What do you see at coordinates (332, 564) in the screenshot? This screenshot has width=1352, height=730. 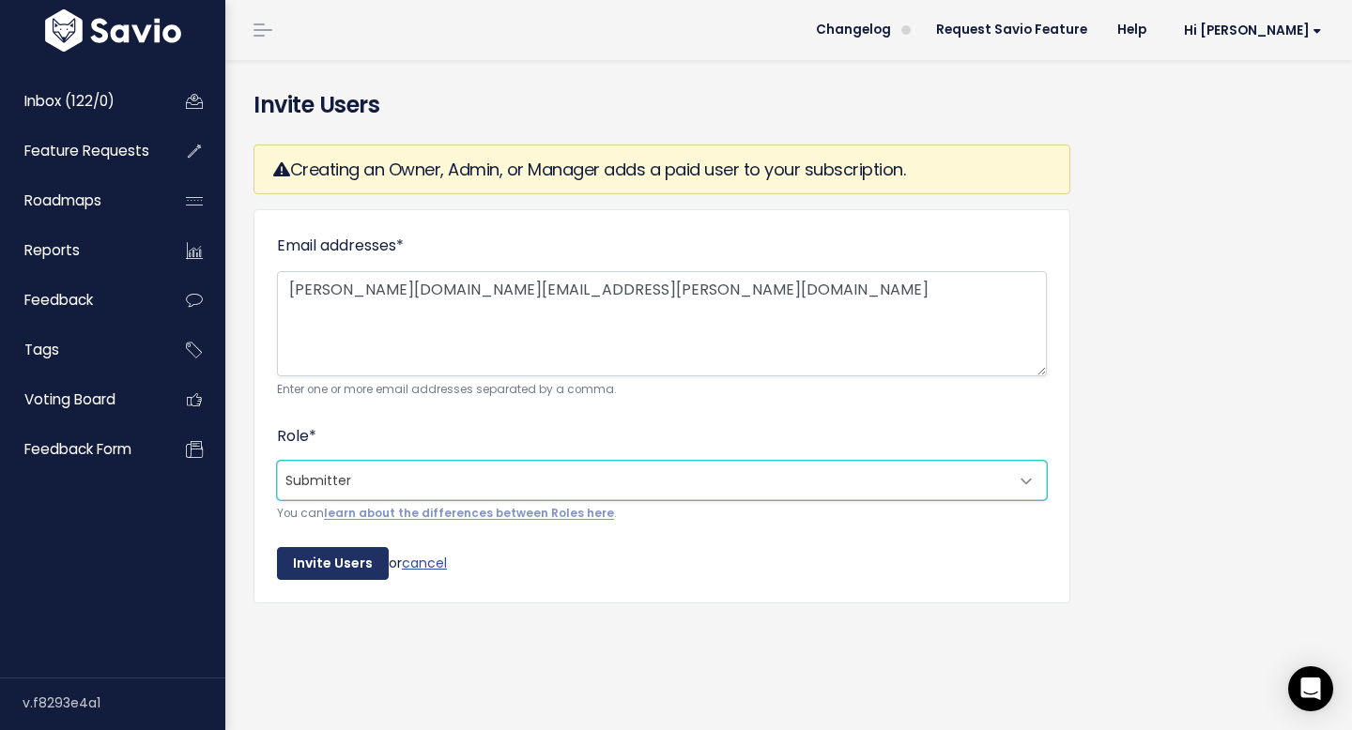 I see `input: Invite Users` at bounding box center [332, 564].